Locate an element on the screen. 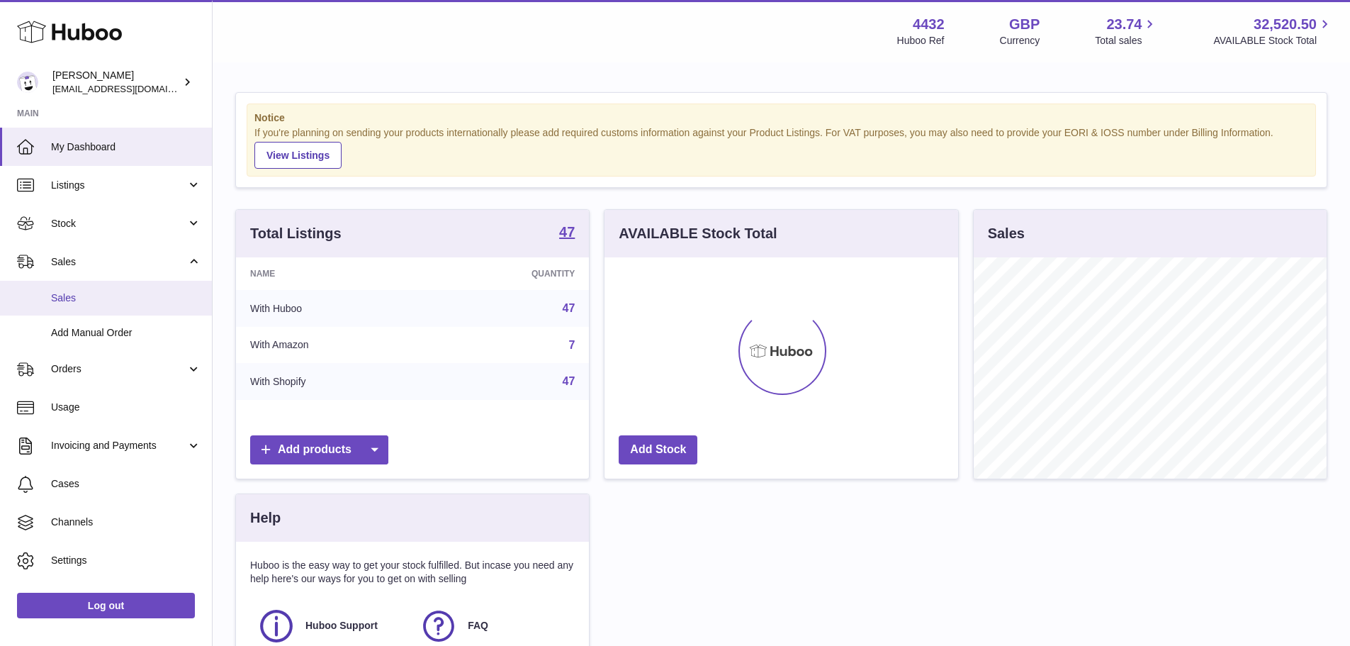  span: AVAILABLE Stock Total is located at coordinates (1273, 40).